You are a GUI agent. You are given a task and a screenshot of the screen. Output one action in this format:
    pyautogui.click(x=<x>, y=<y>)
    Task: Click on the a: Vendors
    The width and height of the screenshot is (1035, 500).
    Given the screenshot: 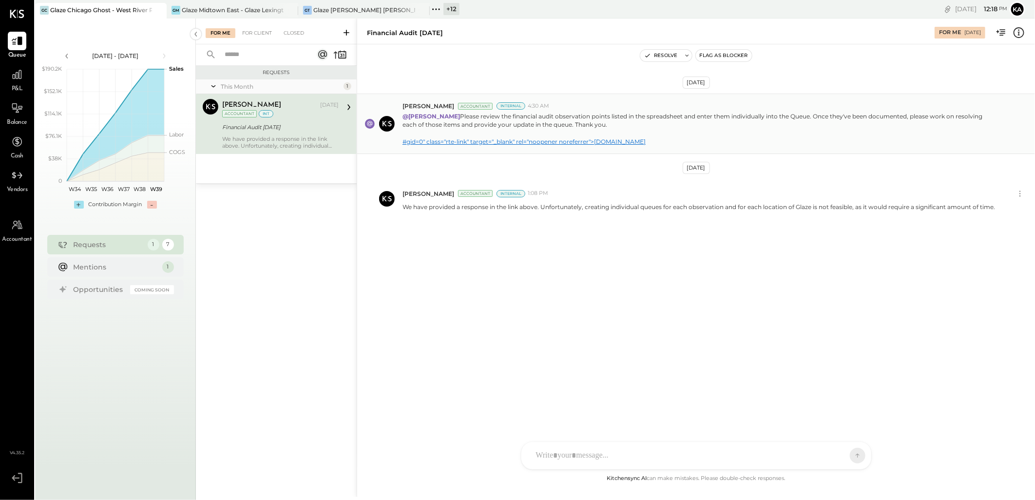 What is the action you would take?
    pyautogui.click(x=17, y=180)
    